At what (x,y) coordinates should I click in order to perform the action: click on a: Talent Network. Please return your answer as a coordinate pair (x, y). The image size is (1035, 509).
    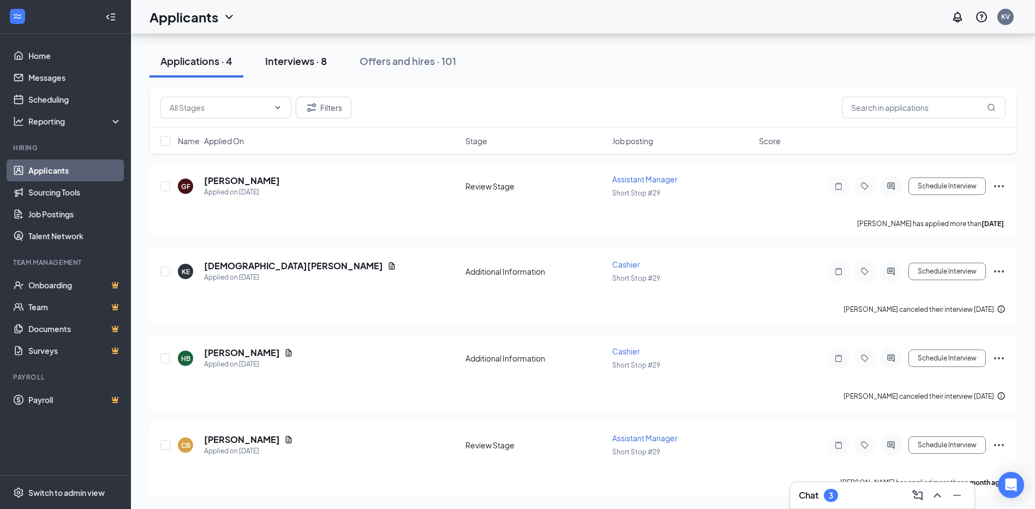
    Looking at the image, I should click on (75, 236).